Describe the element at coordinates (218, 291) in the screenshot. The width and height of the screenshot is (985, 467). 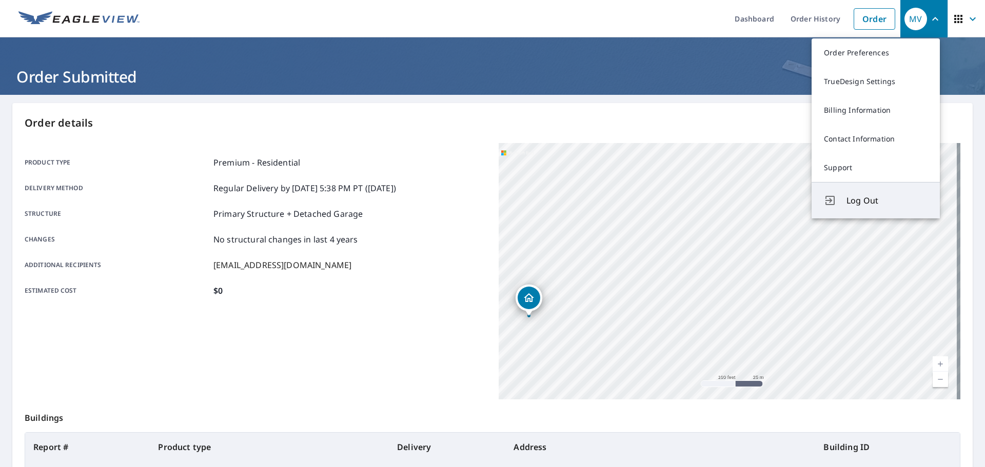
I see `p: $0` at that location.